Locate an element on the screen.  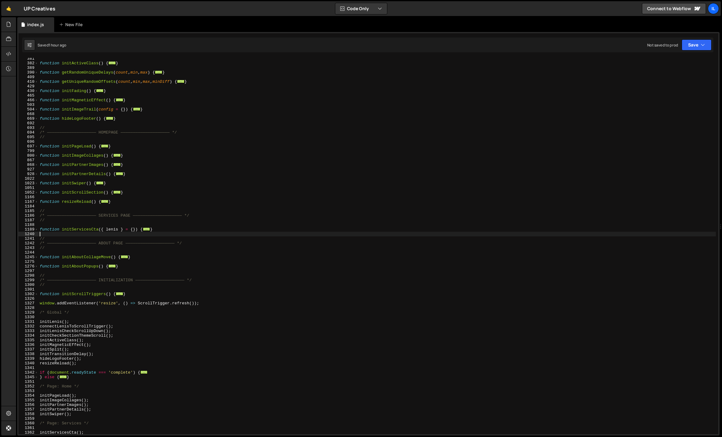
div: 430 is located at coordinates (28, 91).